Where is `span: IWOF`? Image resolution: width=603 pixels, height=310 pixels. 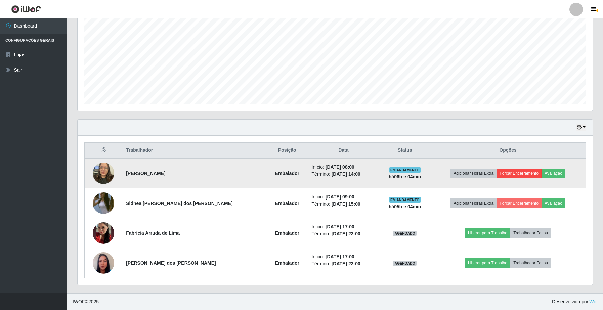
span: IWOF is located at coordinates (79, 302).